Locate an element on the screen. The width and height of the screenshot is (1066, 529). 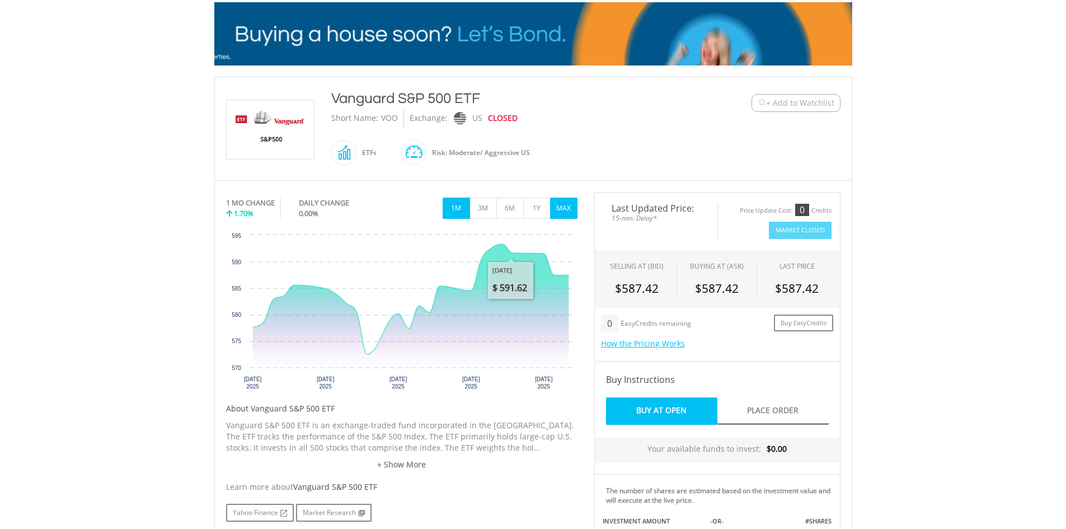
div: CLOSED is located at coordinates (503, 118).